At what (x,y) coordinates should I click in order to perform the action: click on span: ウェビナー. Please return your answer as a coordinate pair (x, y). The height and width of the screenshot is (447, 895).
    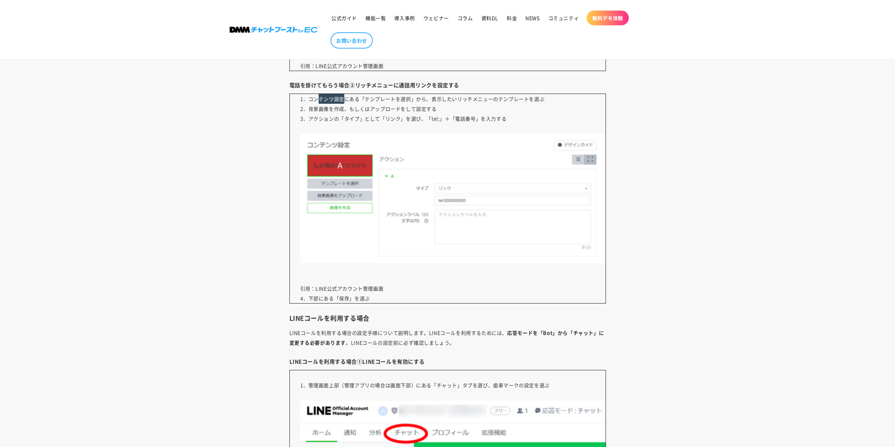
    Looking at the image, I should click on (436, 18).